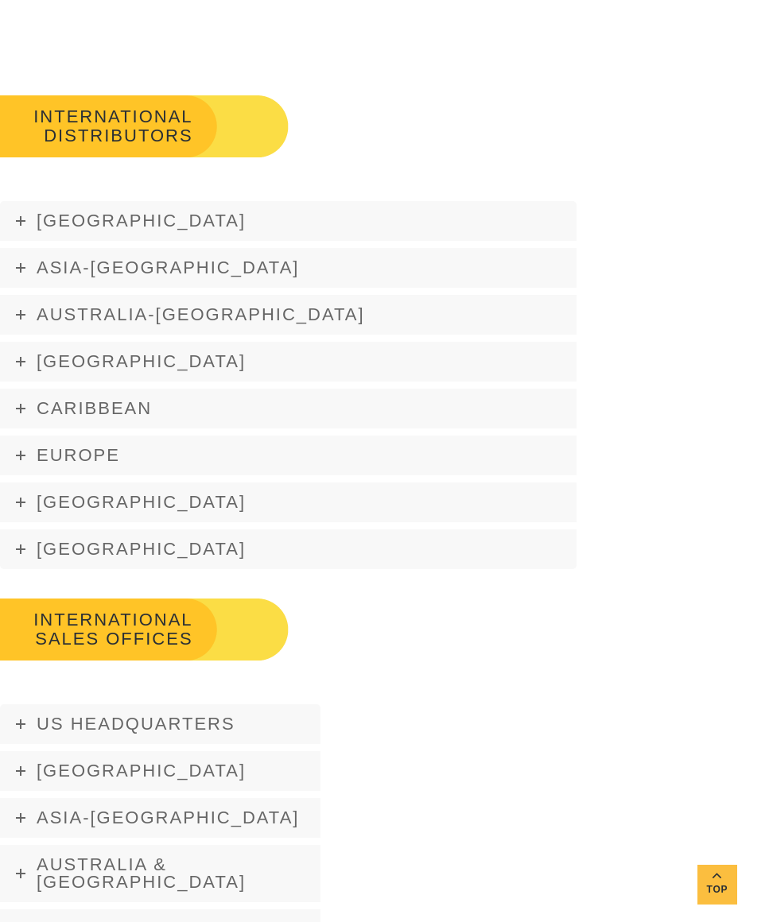  Describe the element at coordinates (78, 455) in the screenshot. I see `span: Europe` at that location.